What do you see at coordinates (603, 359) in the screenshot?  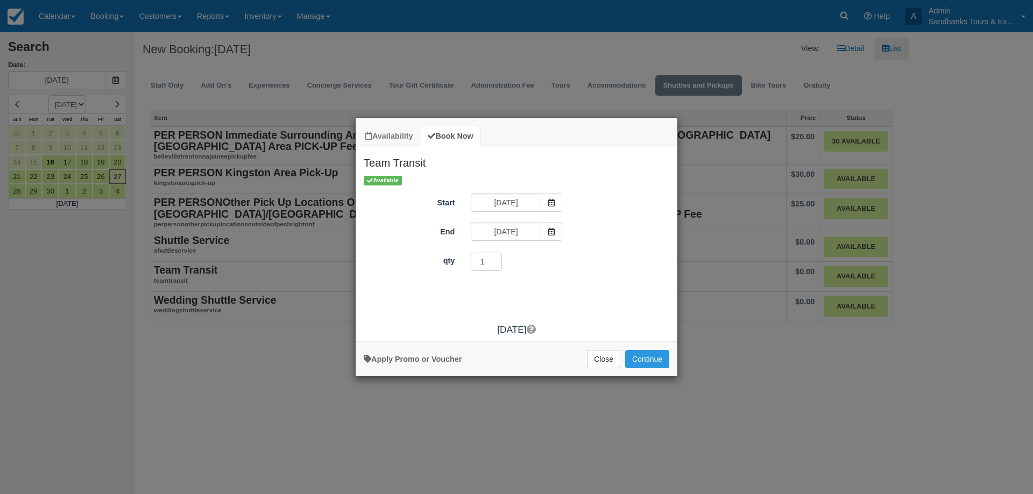 I see `button: Close` at bounding box center [603, 359].